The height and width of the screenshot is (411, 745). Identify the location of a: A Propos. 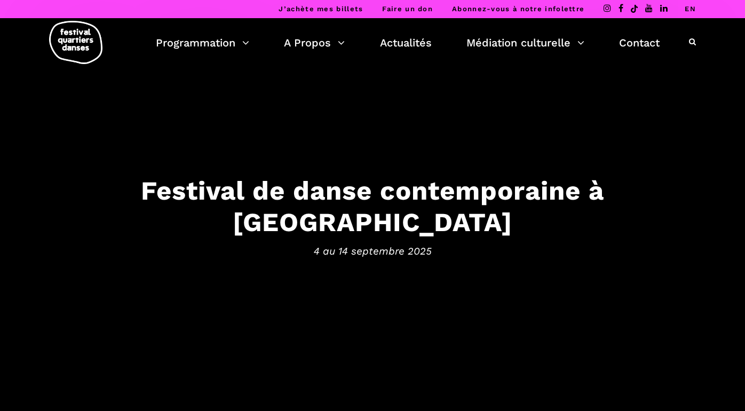
(314, 43).